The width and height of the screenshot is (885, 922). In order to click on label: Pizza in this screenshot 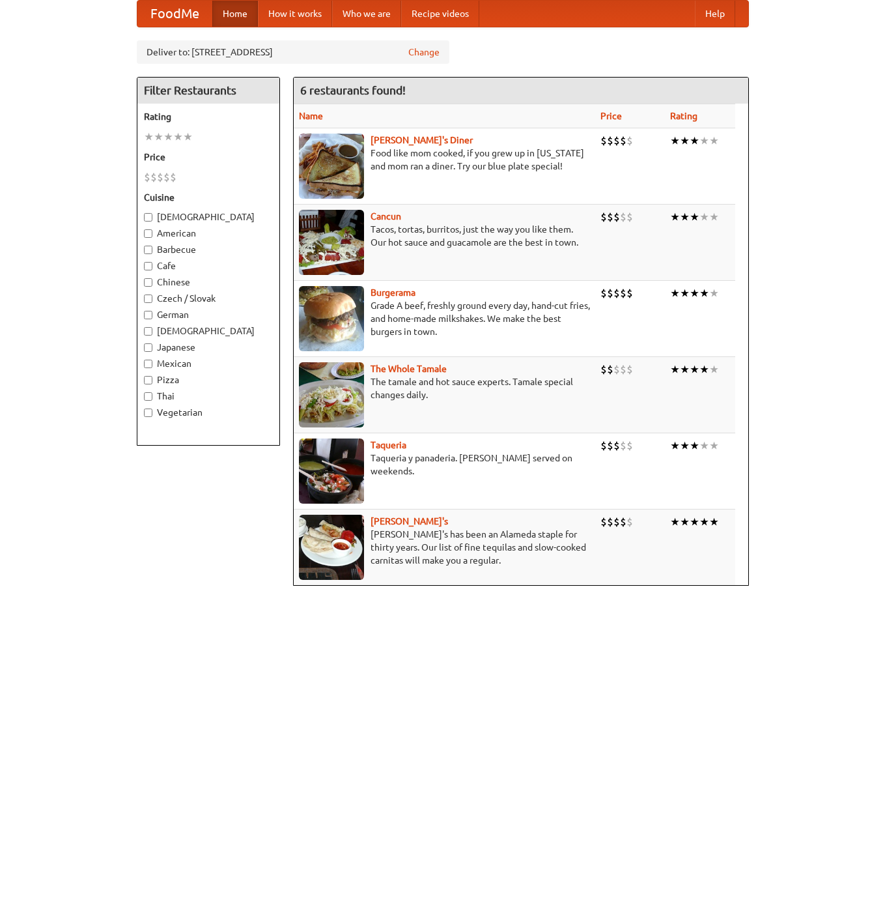, I will do `click(208, 380)`.